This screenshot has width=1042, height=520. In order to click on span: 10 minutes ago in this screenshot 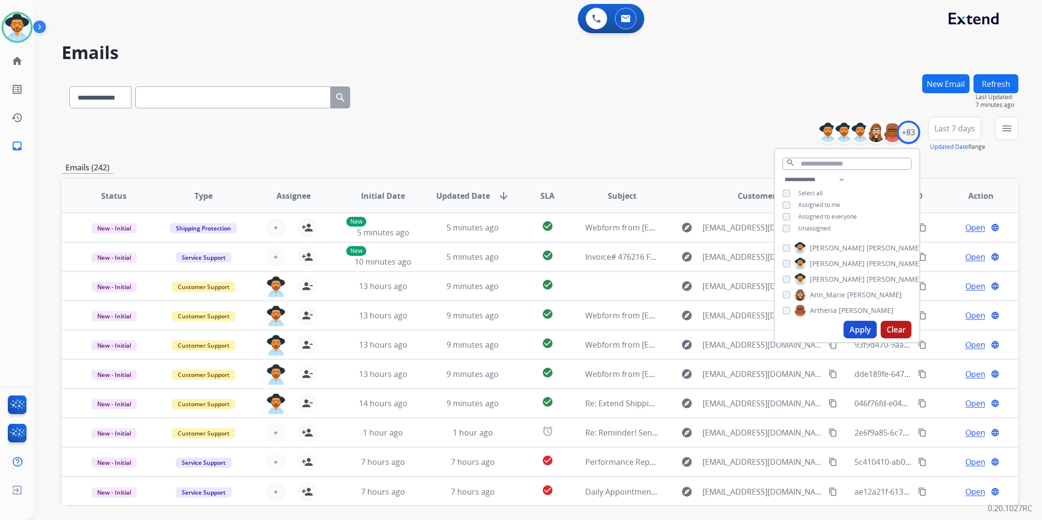, I will do `click(383, 262)`.